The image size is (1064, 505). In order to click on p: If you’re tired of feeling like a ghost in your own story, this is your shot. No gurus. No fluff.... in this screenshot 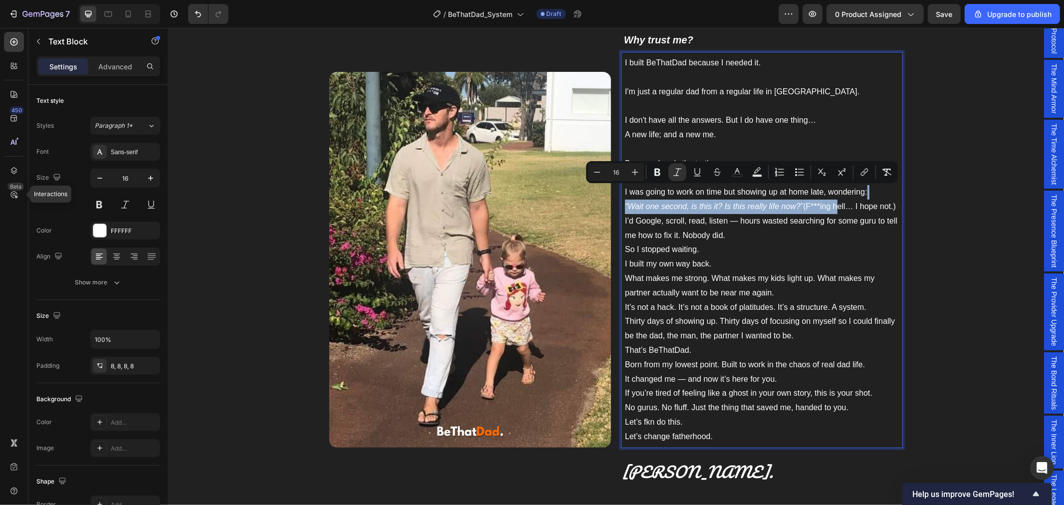, I will do `click(593, 372)`.